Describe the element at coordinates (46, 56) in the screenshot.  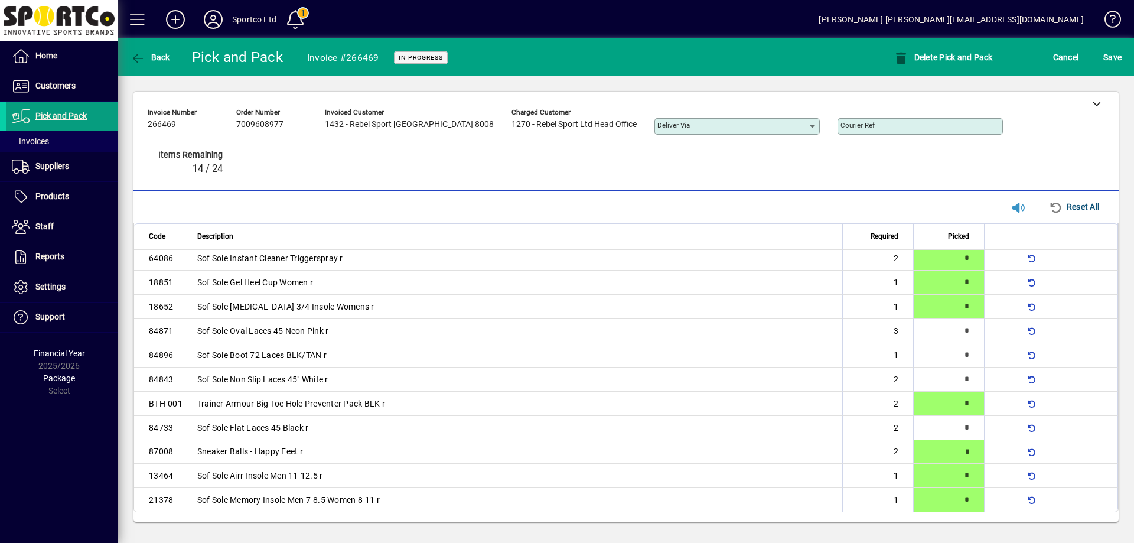
I see `span: Home` at that location.